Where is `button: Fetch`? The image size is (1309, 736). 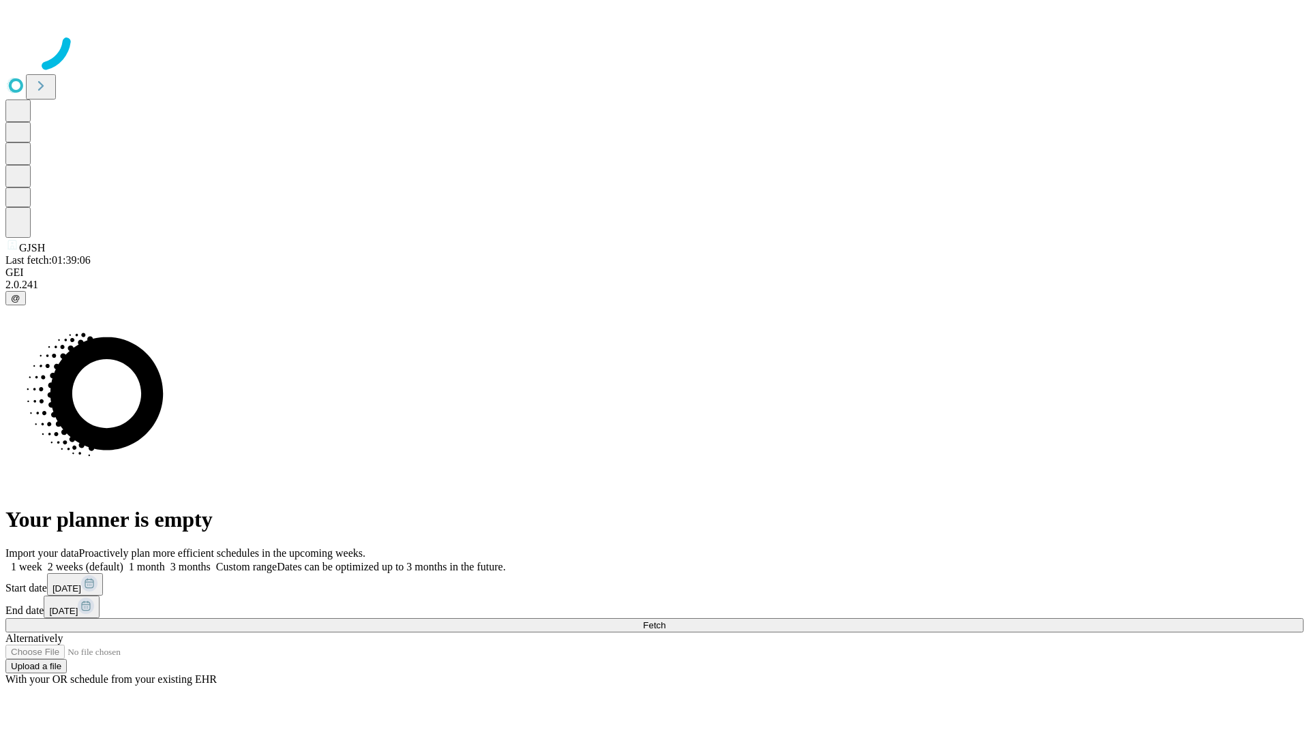 button: Fetch is located at coordinates (654, 625).